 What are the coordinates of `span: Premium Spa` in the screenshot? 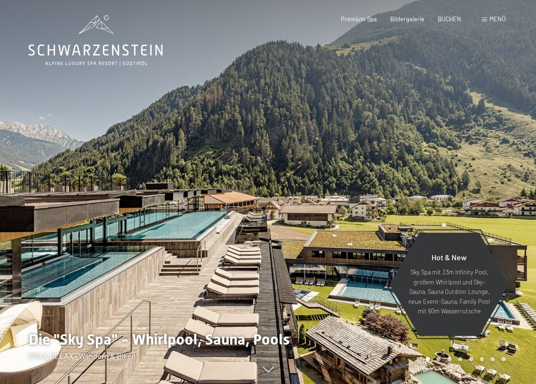 It's located at (359, 19).